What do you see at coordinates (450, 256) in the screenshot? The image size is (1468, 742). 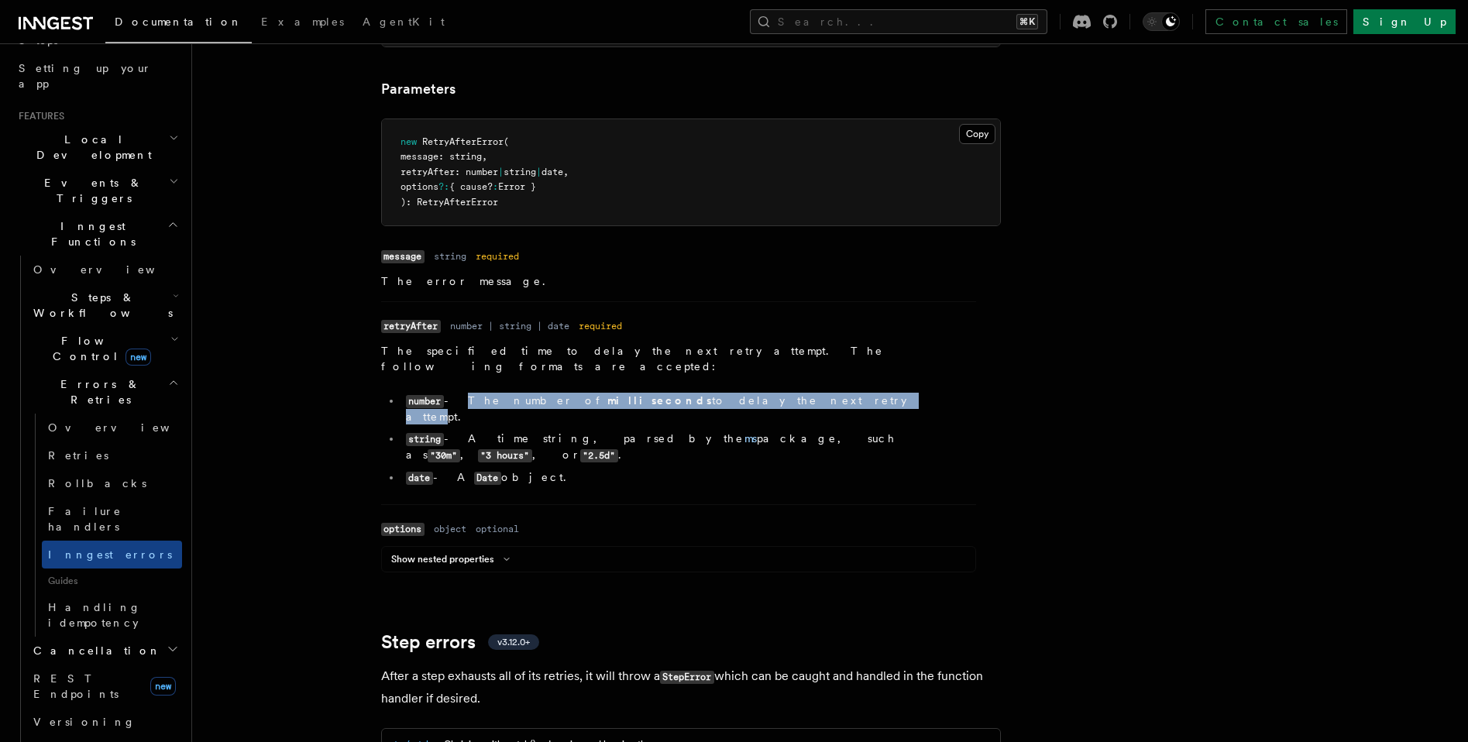 I see `dd: string` at bounding box center [450, 256].